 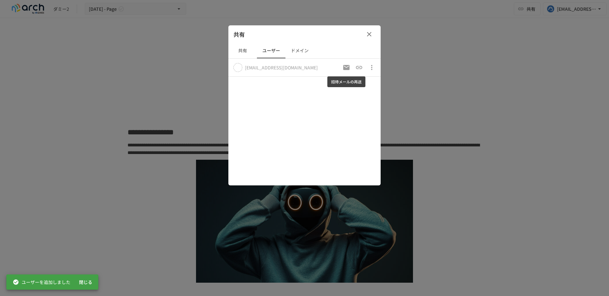 What do you see at coordinates (347, 82) in the screenshot?
I see `div: 招待メールの再送` at bounding box center [347, 82].